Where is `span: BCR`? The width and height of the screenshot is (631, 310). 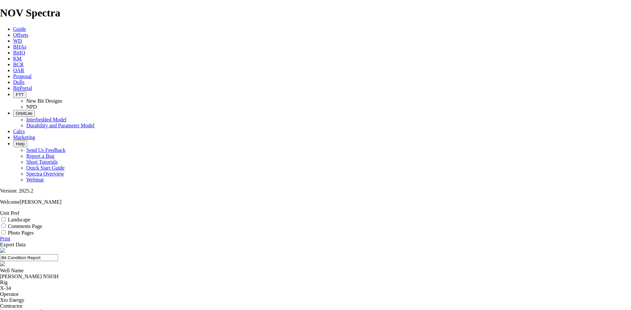
span: BCR is located at coordinates (18, 64).